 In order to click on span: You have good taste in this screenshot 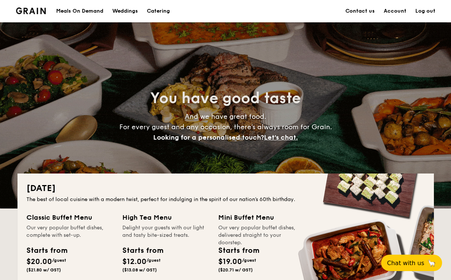, I will do `click(225, 98)`.